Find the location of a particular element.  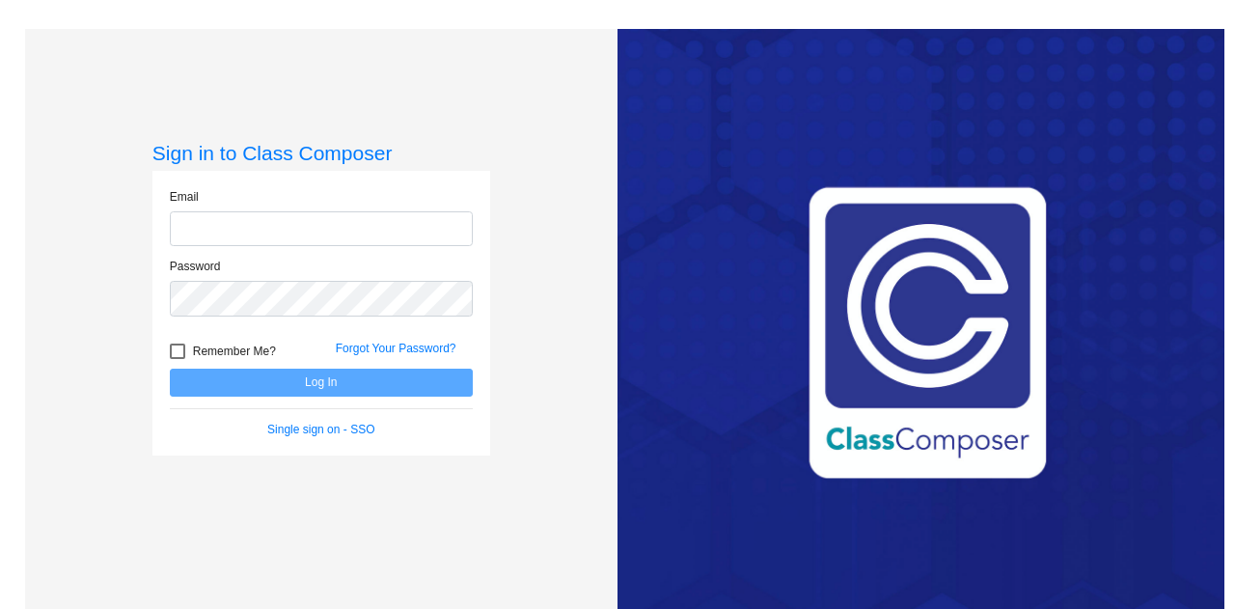

span: Remember Me? is located at coordinates (234, 351).